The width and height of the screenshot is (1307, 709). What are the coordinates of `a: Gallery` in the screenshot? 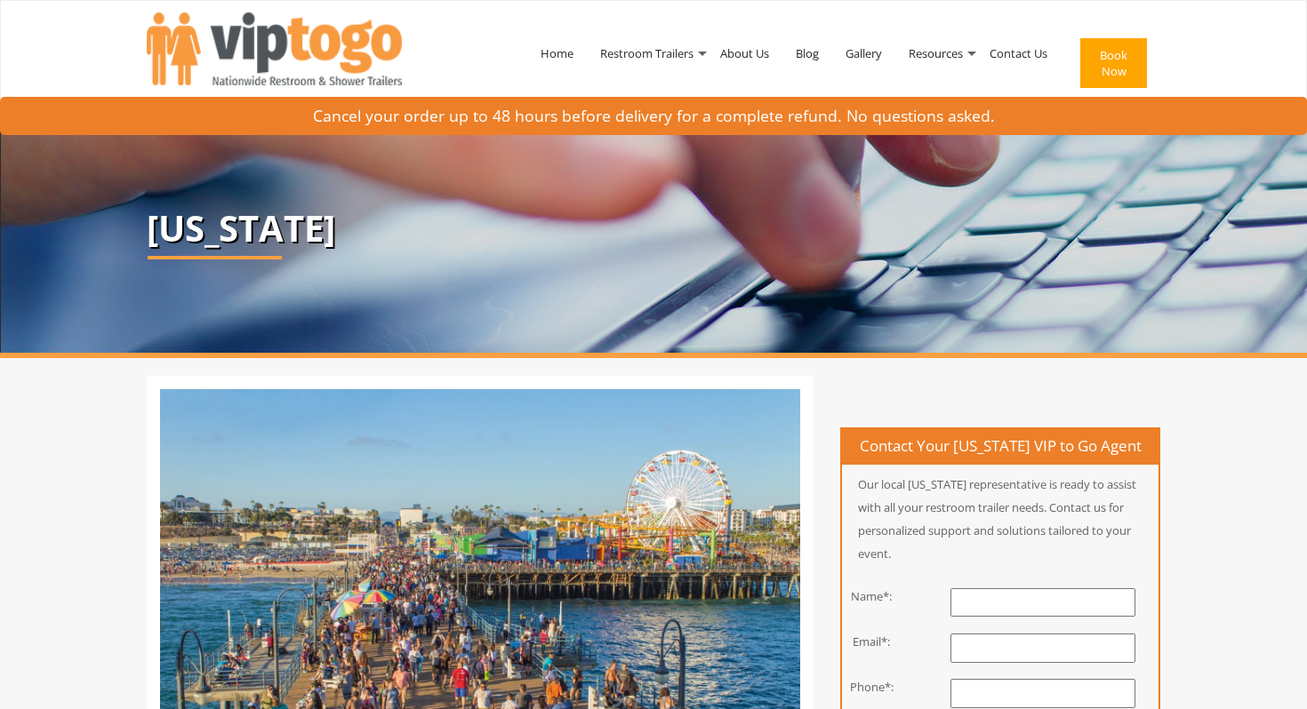 It's located at (863, 53).